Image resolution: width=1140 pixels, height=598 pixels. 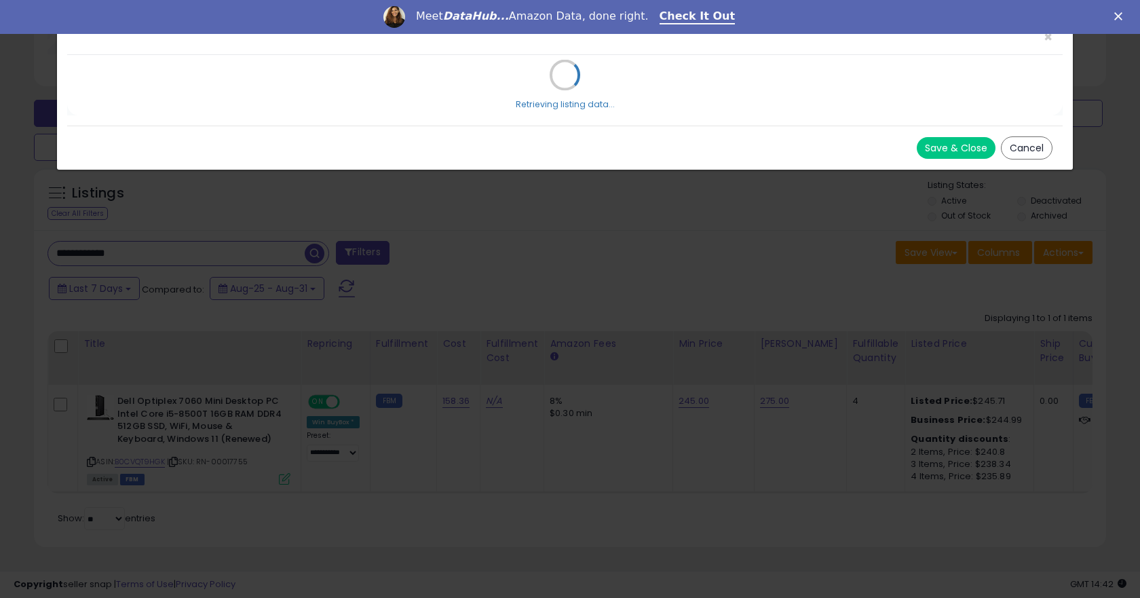 I want to click on div: Retrieving listing data..., so click(x=565, y=104).